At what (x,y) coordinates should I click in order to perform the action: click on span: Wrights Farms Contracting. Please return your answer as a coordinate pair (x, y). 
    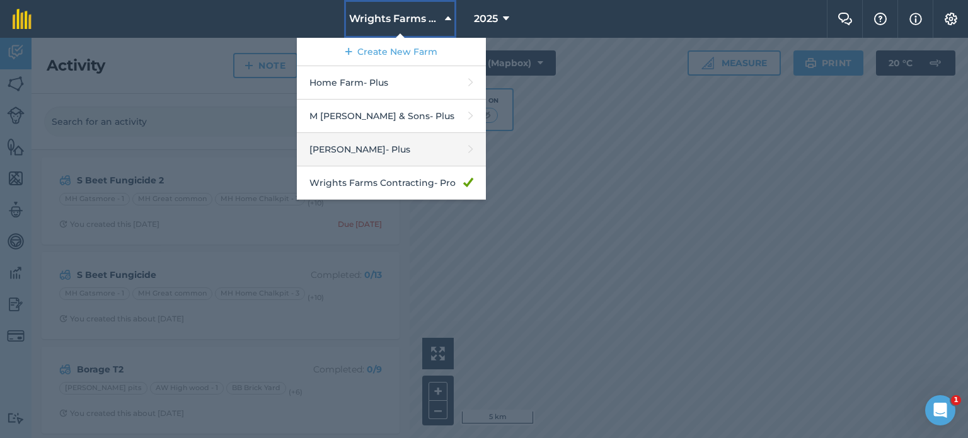
    Looking at the image, I should click on (395, 19).